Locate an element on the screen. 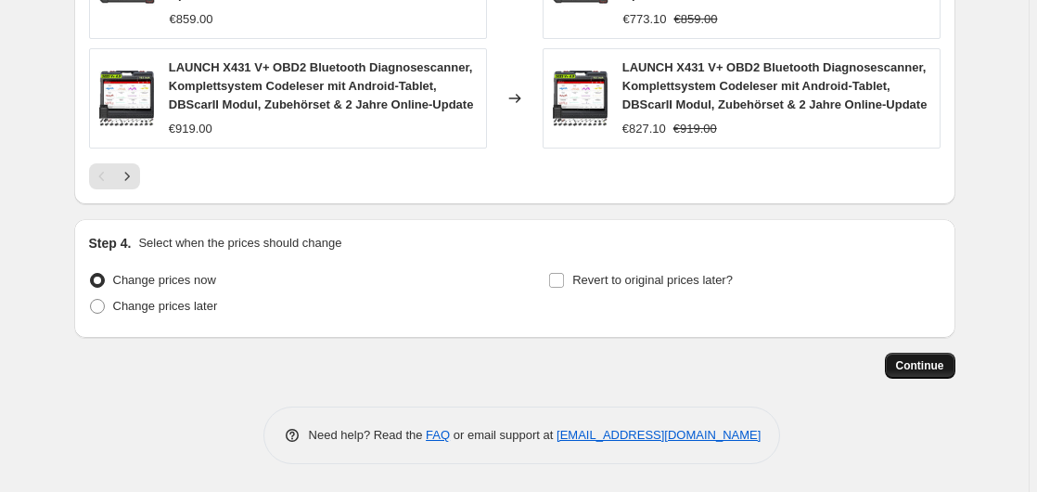 The image size is (1037, 492). span: Change prices now is located at coordinates (164, 279).